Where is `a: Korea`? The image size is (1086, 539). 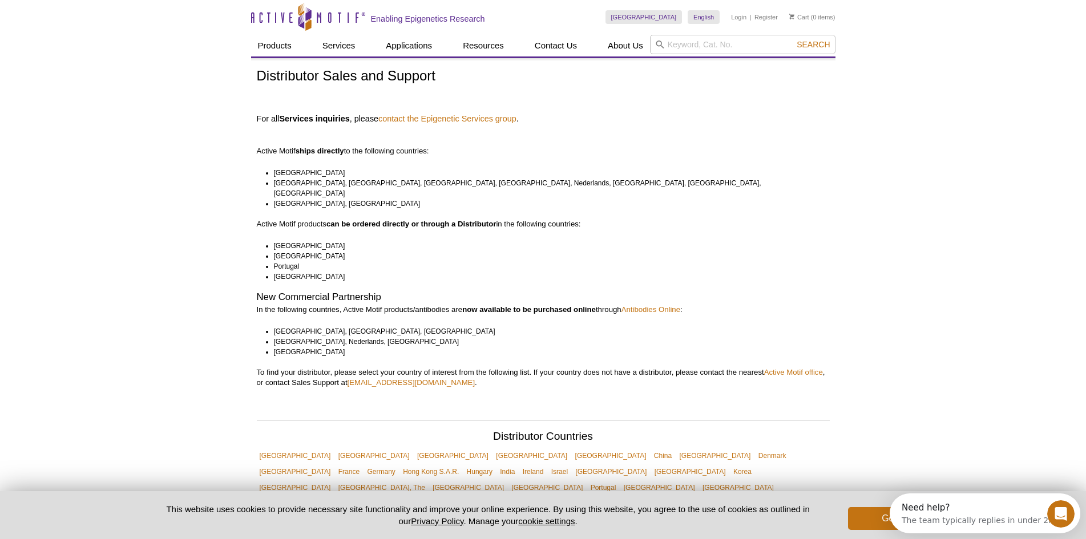
a: Korea is located at coordinates (742, 472).